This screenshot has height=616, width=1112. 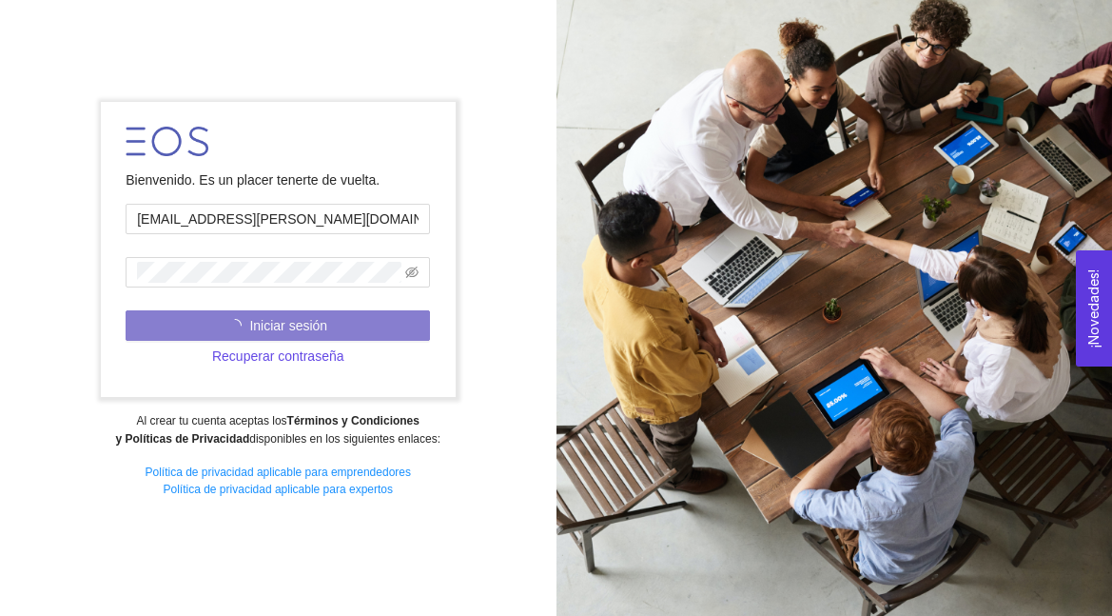 What do you see at coordinates (166, 141) in the screenshot?
I see `img: LOGO` at bounding box center [166, 141].